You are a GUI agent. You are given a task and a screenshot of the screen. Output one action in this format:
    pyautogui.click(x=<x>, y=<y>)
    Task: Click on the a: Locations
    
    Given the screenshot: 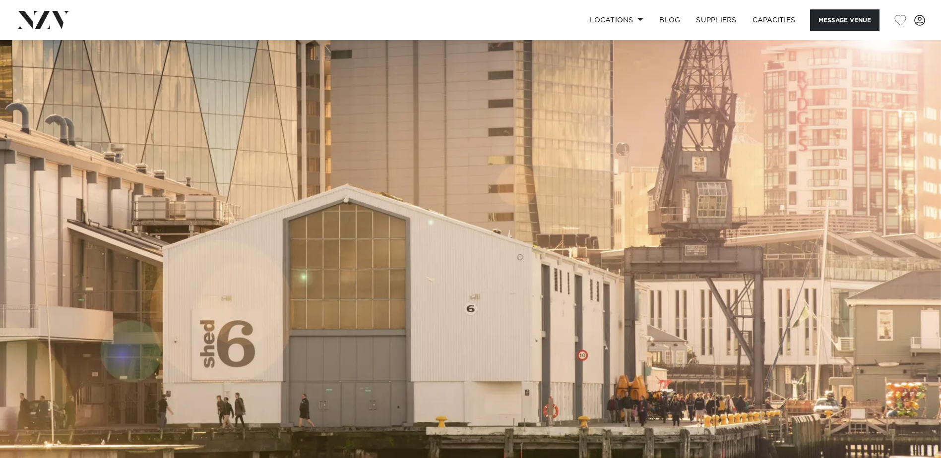 What is the action you would take?
    pyautogui.click(x=617, y=20)
    